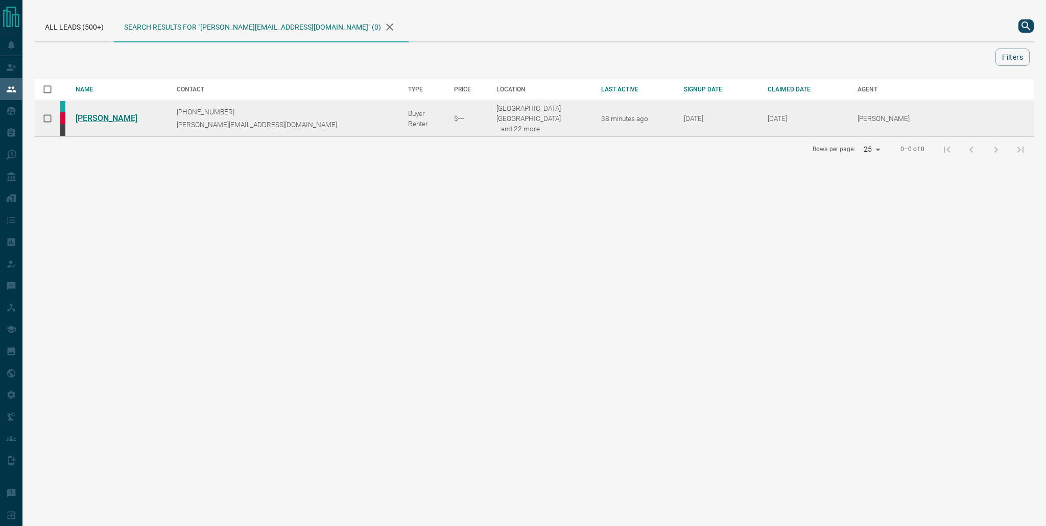 The height and width of the screenshot is (526, 1046). Describe the element at coordinates (63, 107) in the screenshot. I see `div: condos.ca` at that location.